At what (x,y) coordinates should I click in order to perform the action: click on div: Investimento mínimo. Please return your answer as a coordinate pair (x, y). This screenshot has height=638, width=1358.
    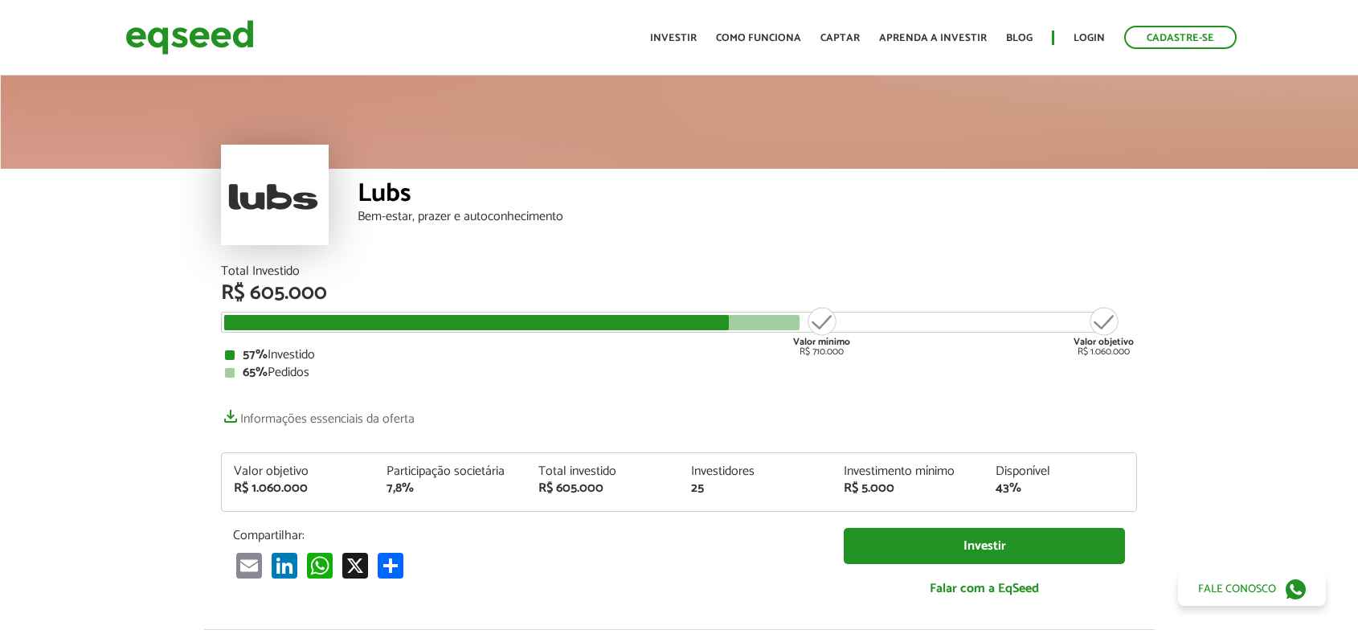
    Looking at the image, I should click on (908, 472).